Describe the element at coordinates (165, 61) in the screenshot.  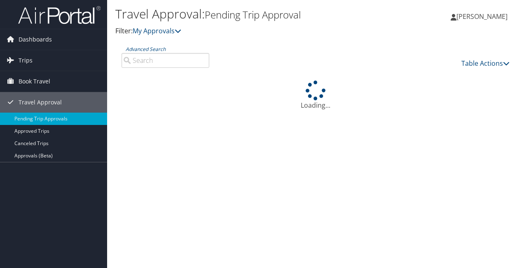
I see `input: Advanced Search` at that location.